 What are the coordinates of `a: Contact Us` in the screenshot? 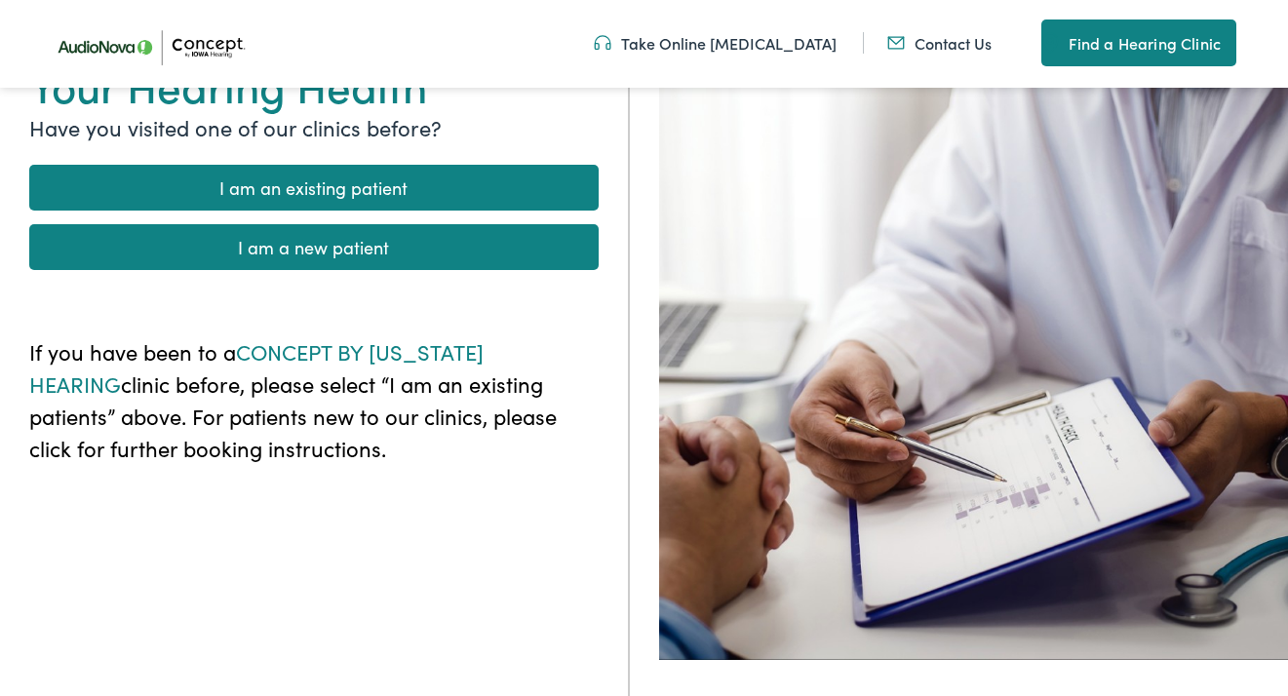 It's located at (939, 43).